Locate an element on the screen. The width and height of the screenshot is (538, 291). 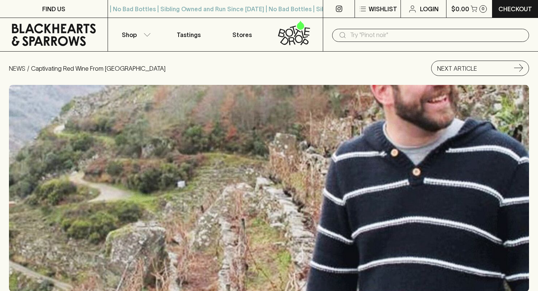
input: Try "Pinot noir" is located at coordinates (436, 35).